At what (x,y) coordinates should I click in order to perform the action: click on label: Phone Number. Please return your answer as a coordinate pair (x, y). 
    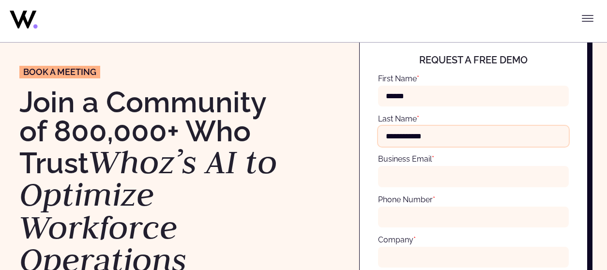
    Looking at the image, I should click on (407, 199).